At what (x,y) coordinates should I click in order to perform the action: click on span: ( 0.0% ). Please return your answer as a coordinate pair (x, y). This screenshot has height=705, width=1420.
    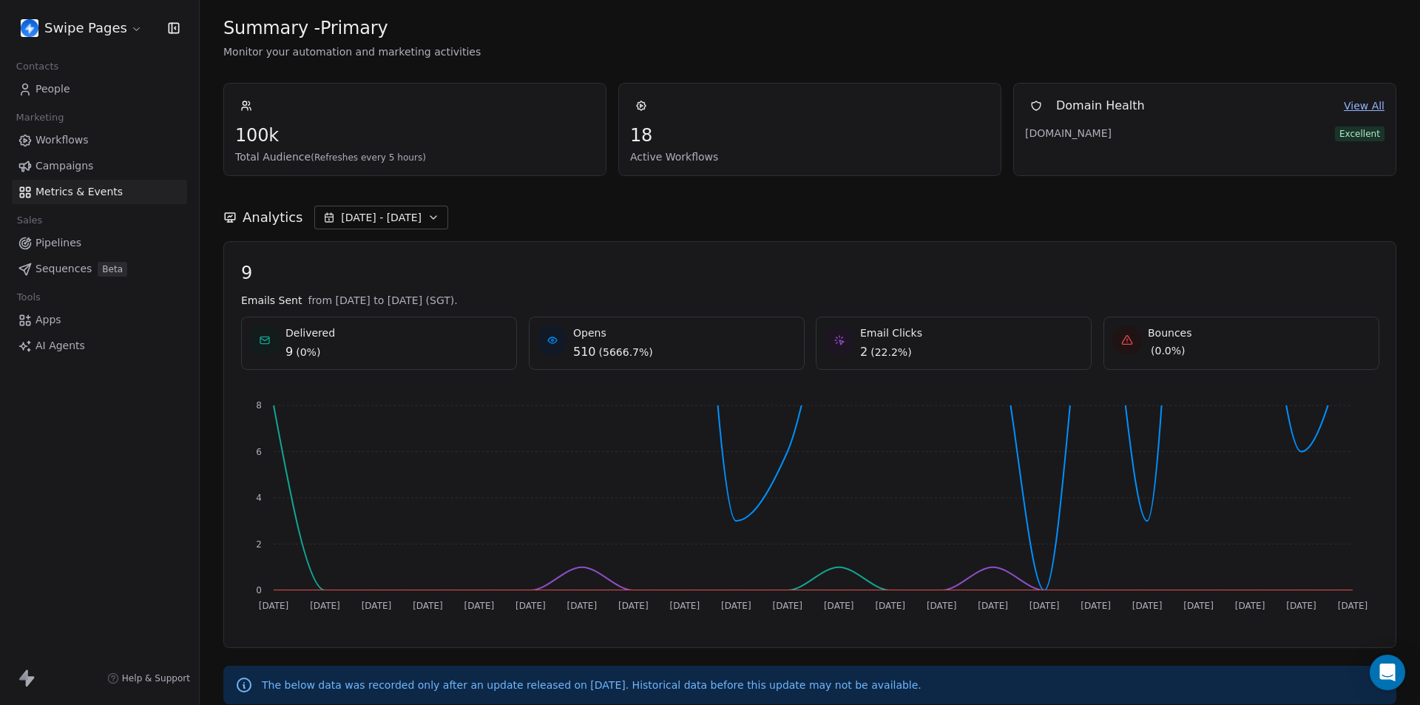
    Looking at the image, I should click on (1168, 350).